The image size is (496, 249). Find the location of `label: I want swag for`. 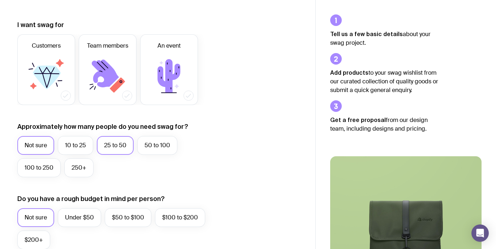

label: I want swag for is located at coordinates (40, 25).